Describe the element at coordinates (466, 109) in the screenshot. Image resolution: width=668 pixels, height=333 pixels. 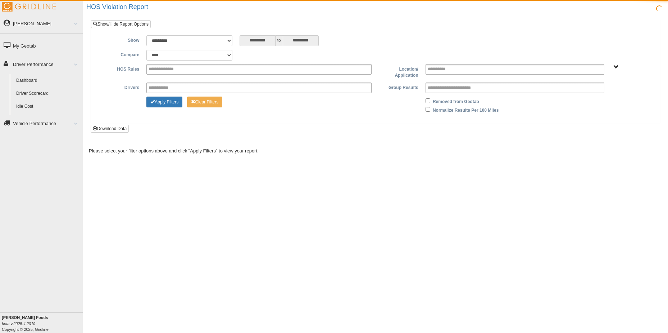
I see `label: Normalize Results Per 100 Miles` at that location.